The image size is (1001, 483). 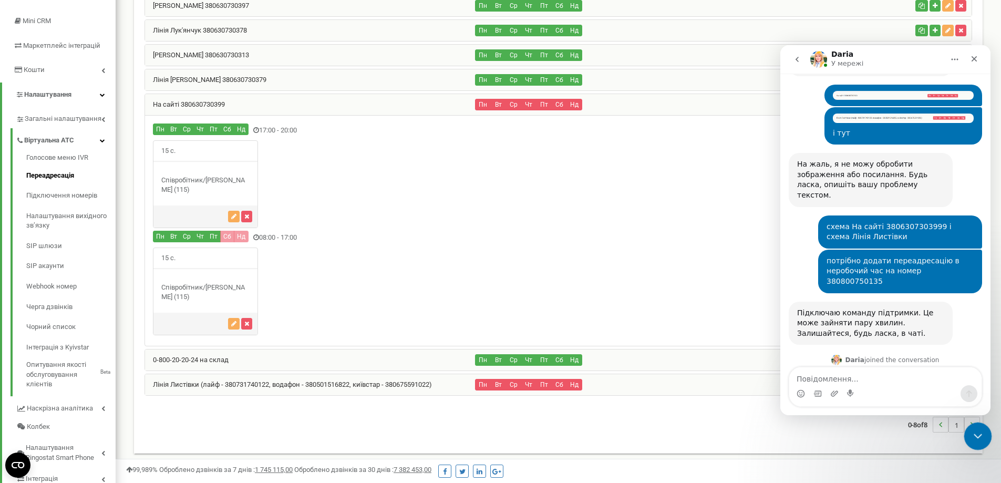 What do you see at coordinates (71, 221) in the screenshot?
I see `a: Налаштування вихідного зв’язку` at bounding box center [71, 221].